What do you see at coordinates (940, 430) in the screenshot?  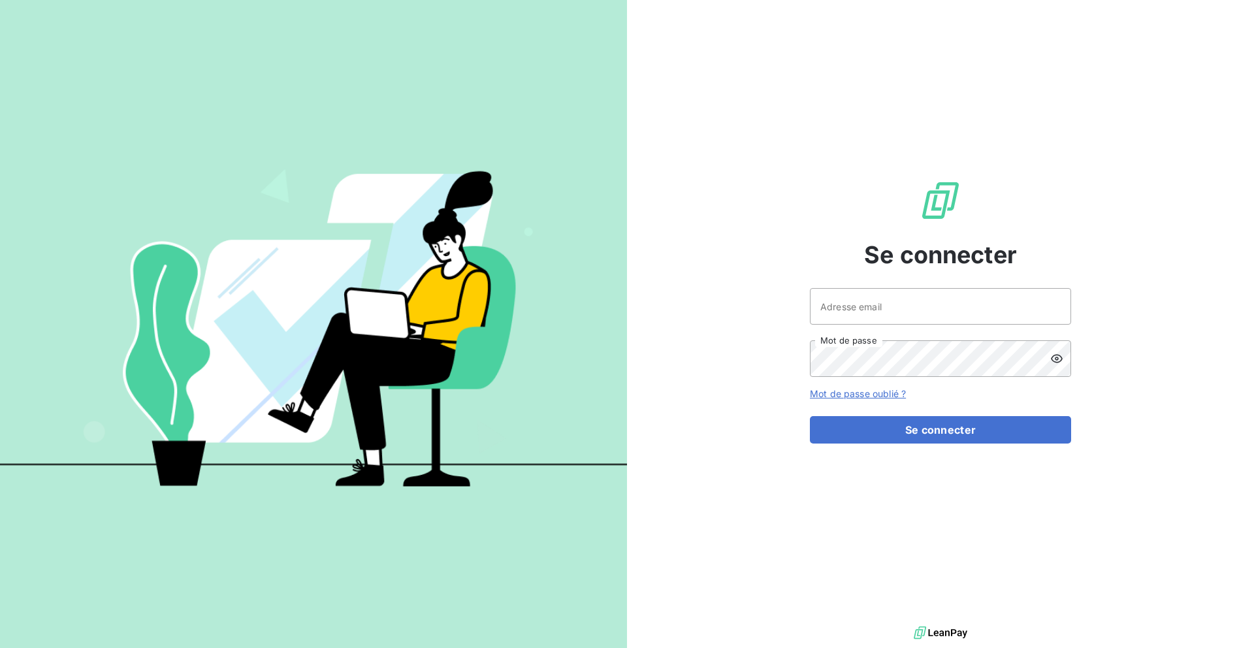 I see `button: Se connecter` at bounding box center [940, 430].